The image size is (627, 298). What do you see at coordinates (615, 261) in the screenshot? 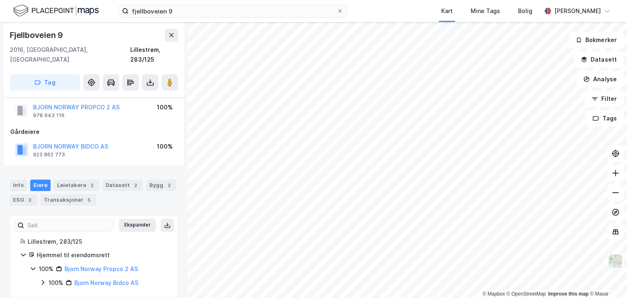
I see `img: Z` at bounding box center [615, 261].